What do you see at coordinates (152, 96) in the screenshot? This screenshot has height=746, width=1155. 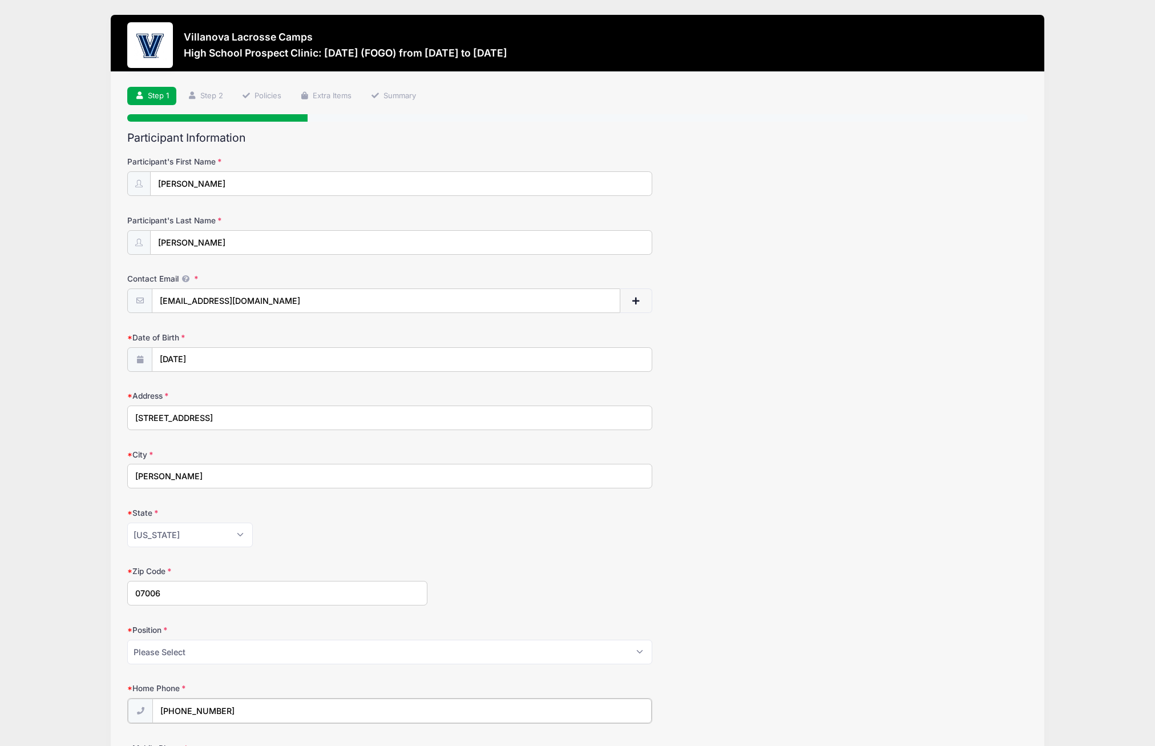 I see `a: Step 1` at bounding box center [152, 96].